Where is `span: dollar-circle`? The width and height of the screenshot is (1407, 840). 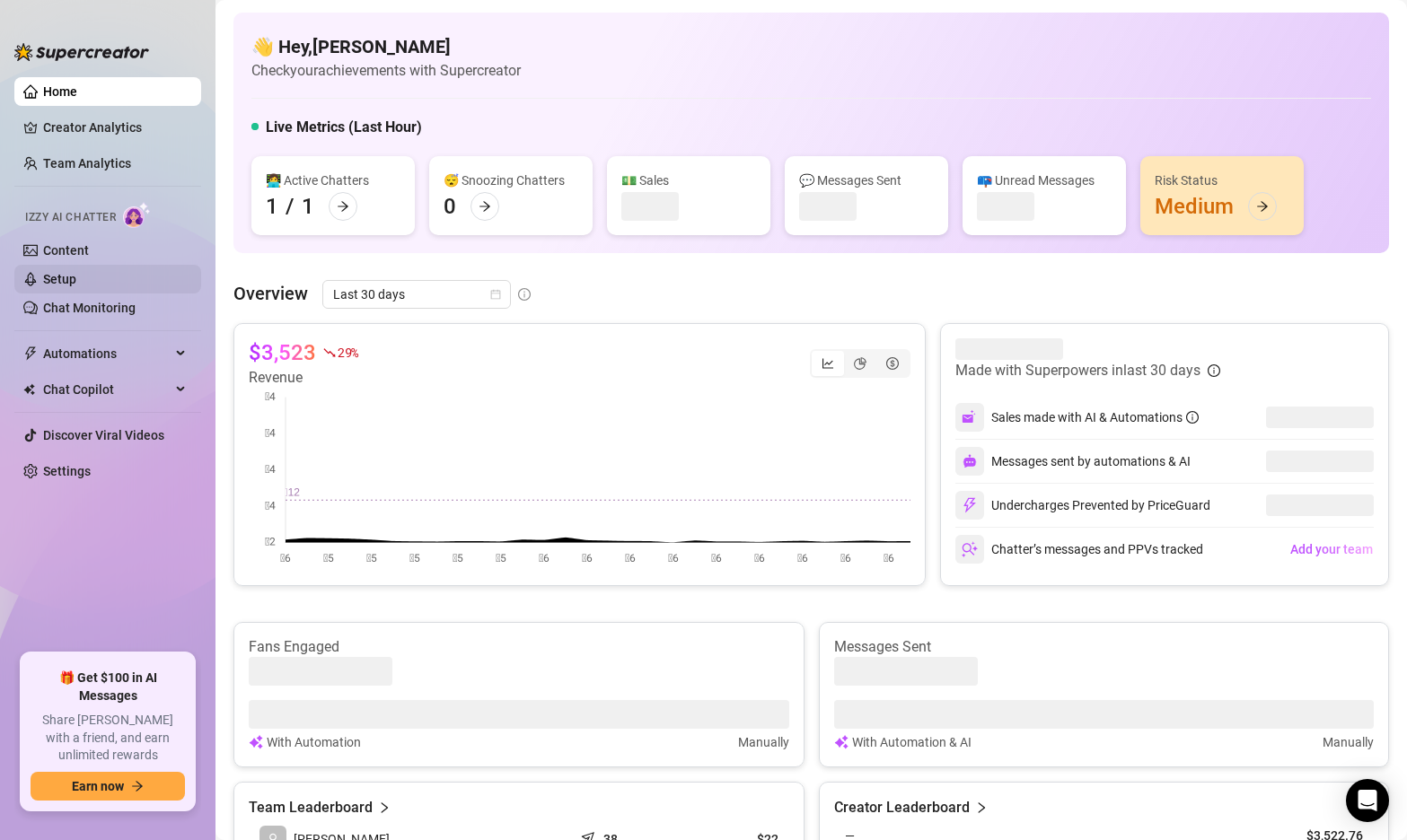 span: dollar-circle is located at coordinates (892, 363).